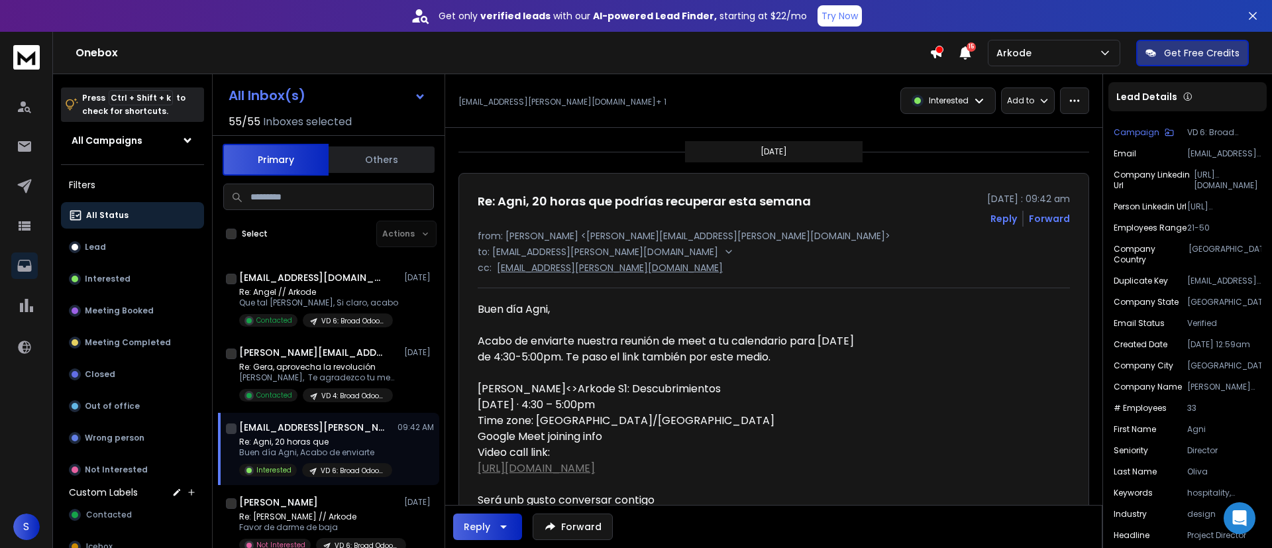 Image resolution: width=1272 pixels, height=548 pixels. Describe the element at coordinates (140, 97) in the screenshot. I see `span: Ctrl + Shift + k` at that location.